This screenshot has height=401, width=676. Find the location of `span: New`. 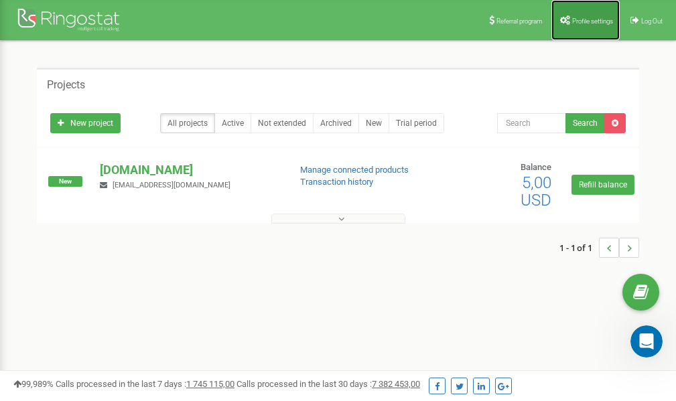

span: New is located at coordinates (65, 181).